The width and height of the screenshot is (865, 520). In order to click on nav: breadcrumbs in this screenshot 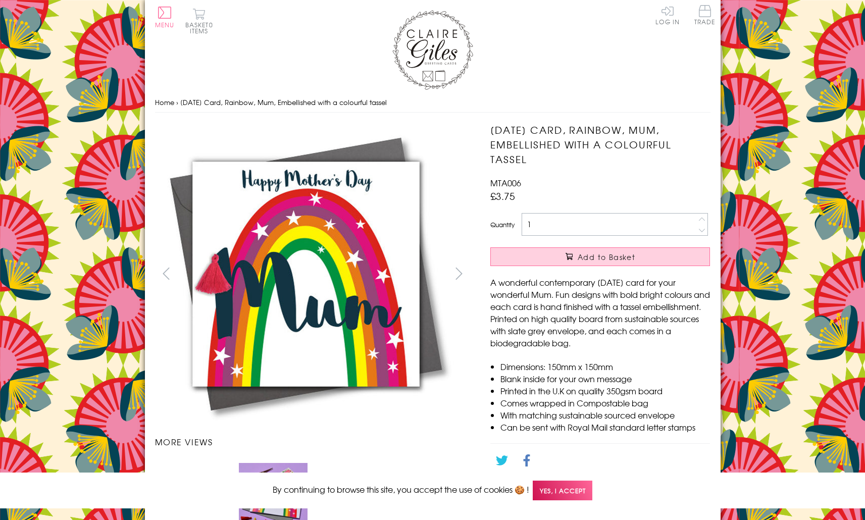, I will do `click(433, 102)`.